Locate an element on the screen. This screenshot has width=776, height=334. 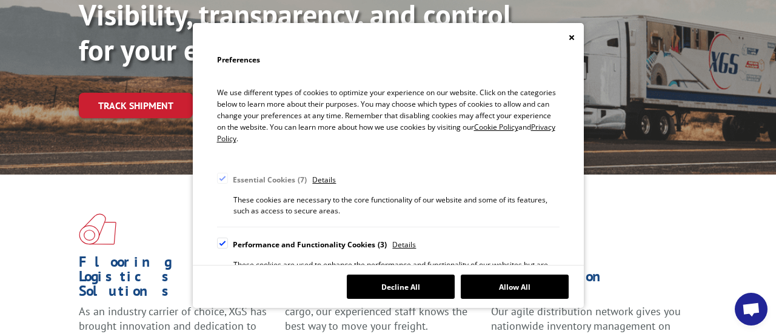
div: 7 is located at coordinates (302, 180).